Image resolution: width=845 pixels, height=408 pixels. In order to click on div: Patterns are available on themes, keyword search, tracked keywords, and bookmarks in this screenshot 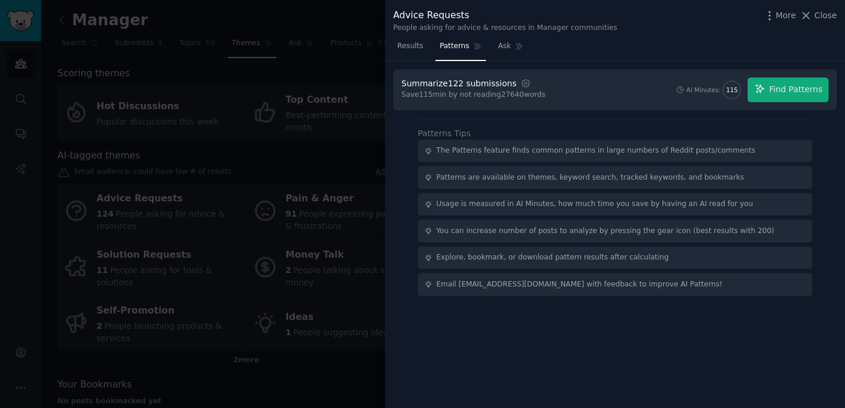, I will do `click(590, 178)`.